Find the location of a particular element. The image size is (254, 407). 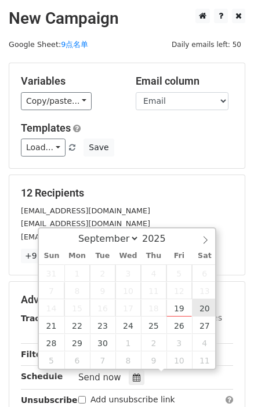

a: Load... is located at coordinates (43, 147).